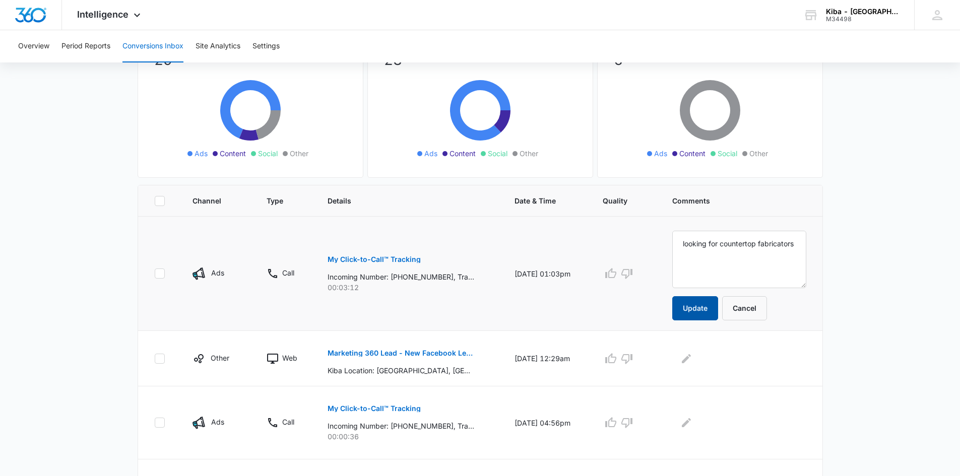  Describe the element at coordinates (278, 201) in the screenshot. I see `span: Type` at that location.